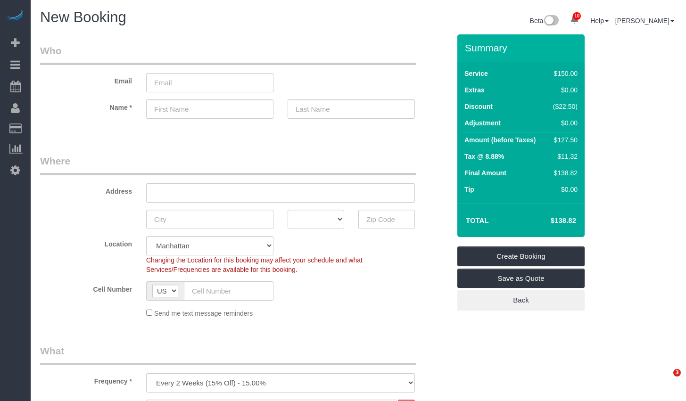  What do you see at coordinates (574, 20) in the screenshot?
I see `a: 10` at bounding box center [574, 20].